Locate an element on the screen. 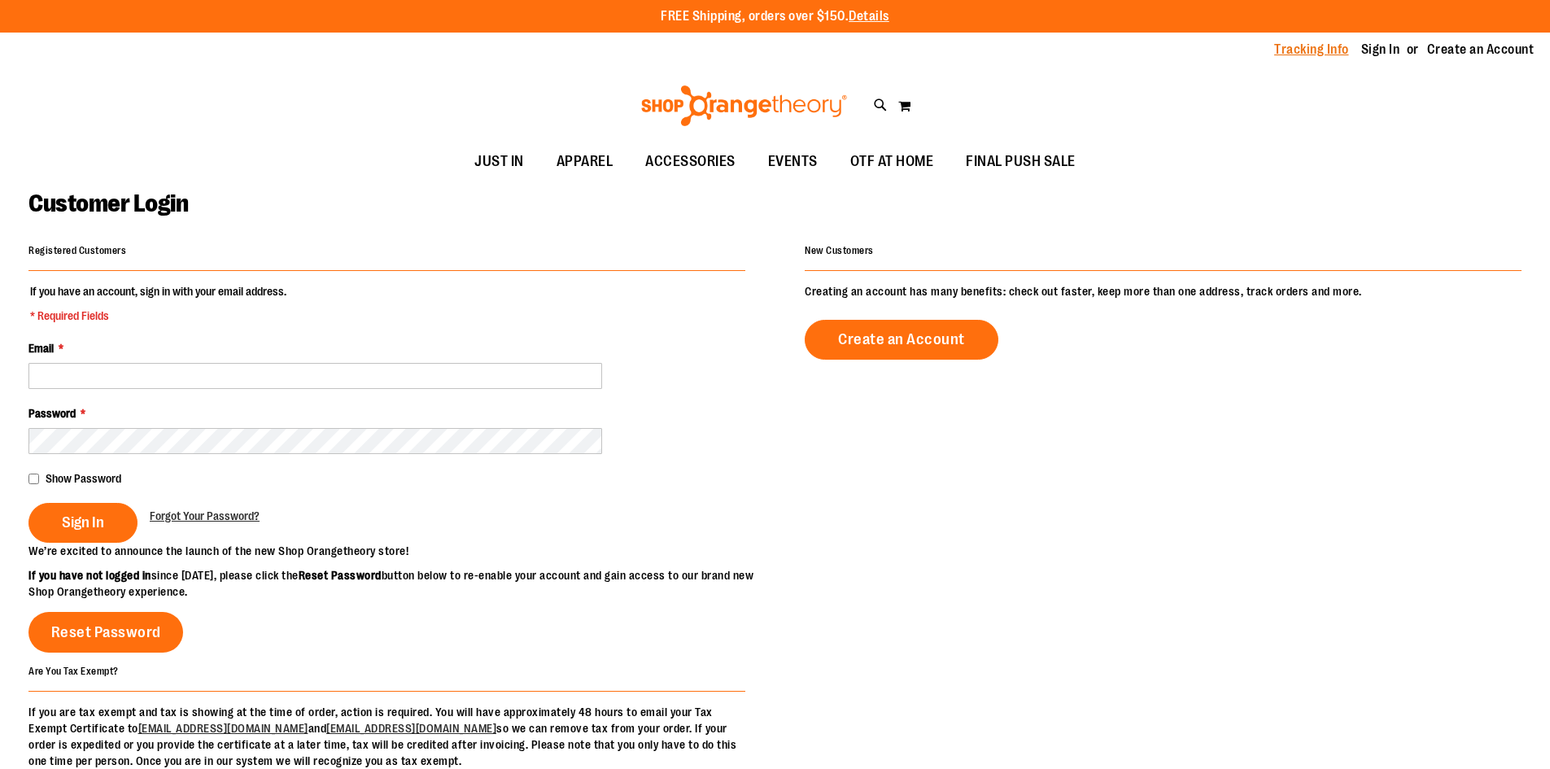  span: Email is located at coordinates (41, 348).